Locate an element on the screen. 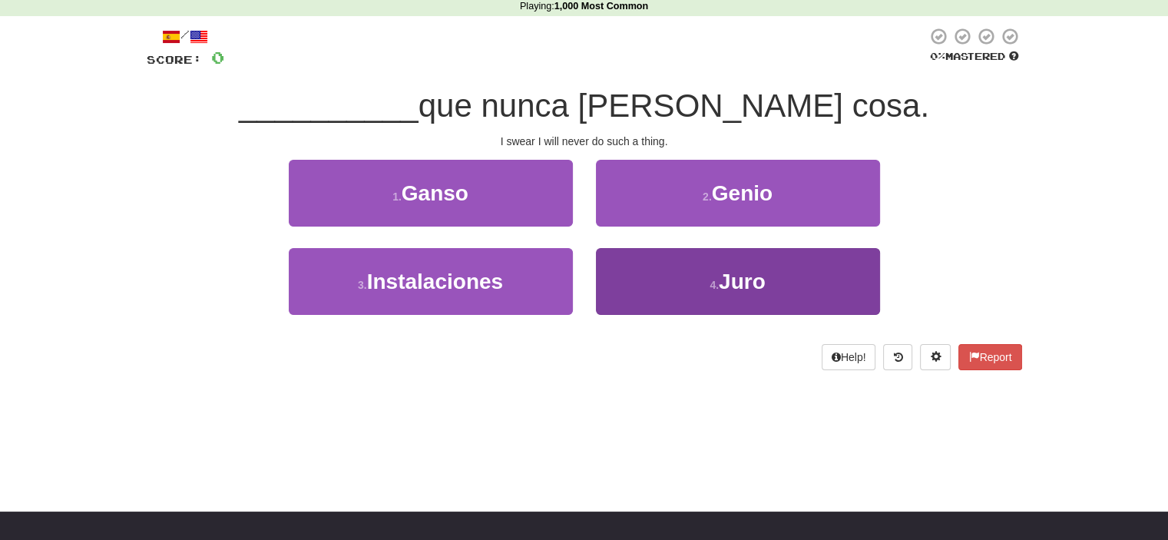 The height and width of the screenshot is (540, 1168). div: Mastered is located at coordinates (975, 57).